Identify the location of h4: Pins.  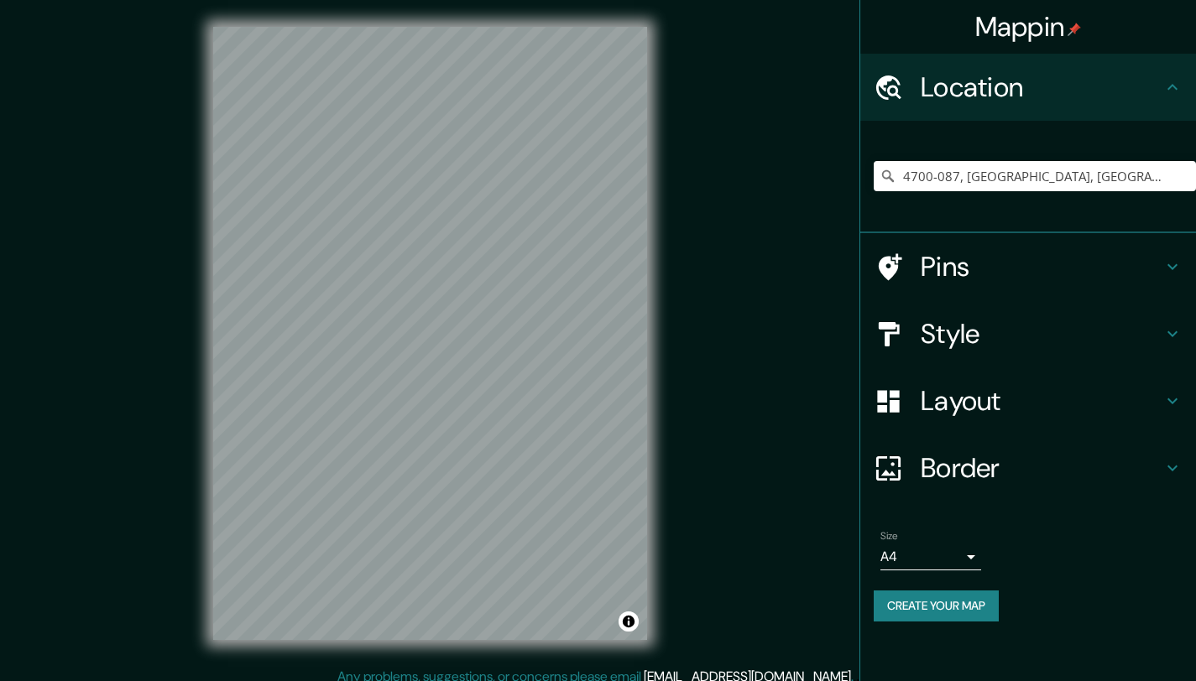
(1042, 267).